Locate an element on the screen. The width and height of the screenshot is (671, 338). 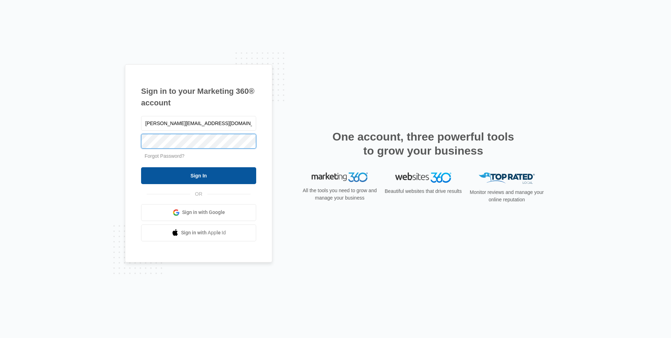
img: Top Rated Local is located at coordinates (507, 178).